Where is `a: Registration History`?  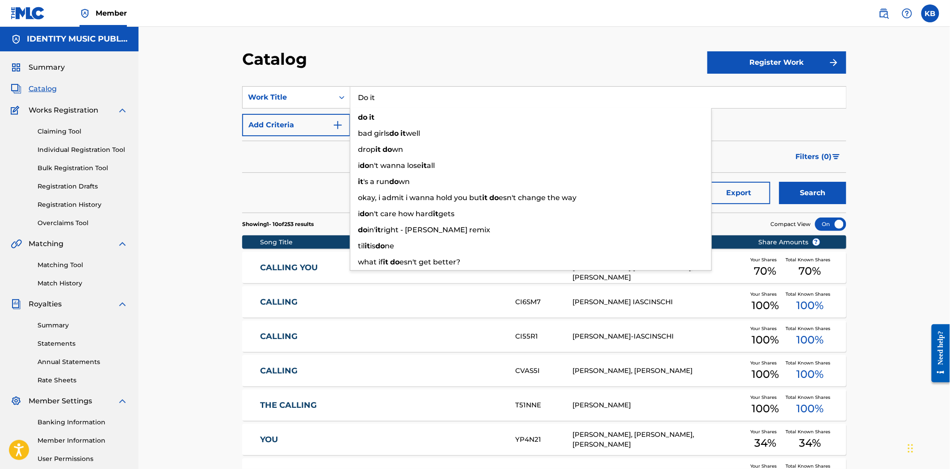 a: Registration History is located at coordinates (83, 205).